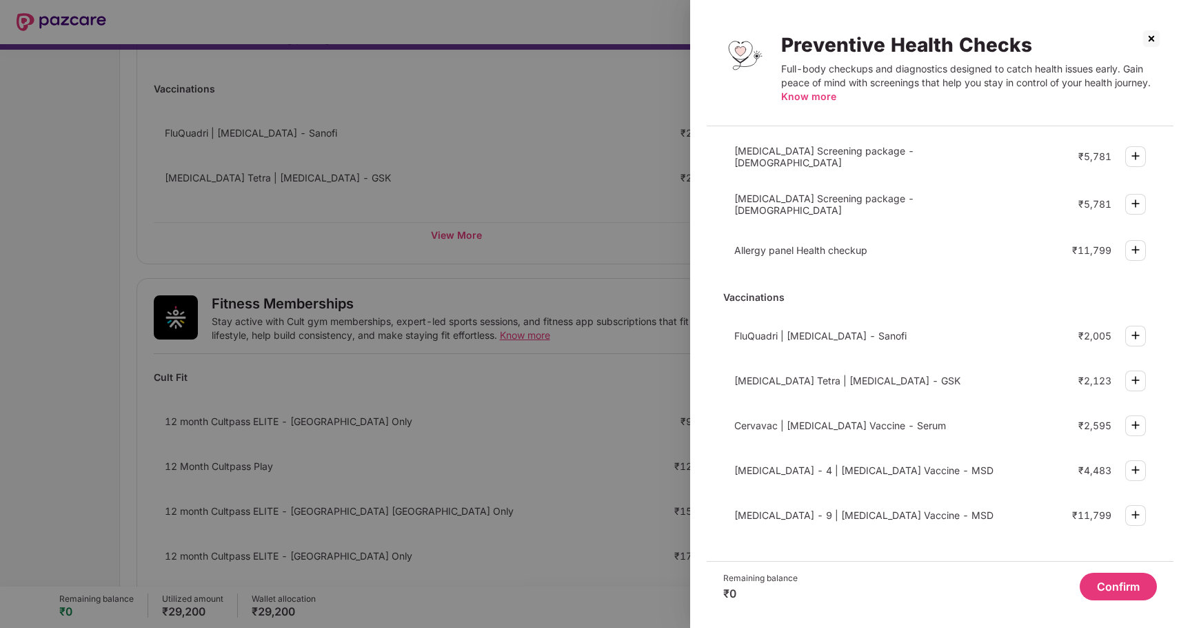 This screenshot has height=628, width=1190. What do you see at coordinates (969, 83) in the screenshot?
I see `div: Full-body checkups and diagnostics designed to catch health issues early. Gain peace of mind with...` at bounding box center [969, 83].